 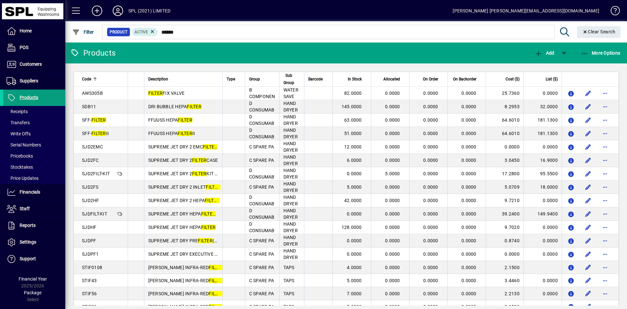 What do you see at coordinates (504, 106) in the screenshot?
I see `td: 8.2953` at bounding box center [504, 106].